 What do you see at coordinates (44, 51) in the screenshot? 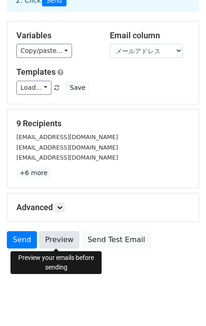
I see `a: Copy/paste...` at bounding box center [44, 51].